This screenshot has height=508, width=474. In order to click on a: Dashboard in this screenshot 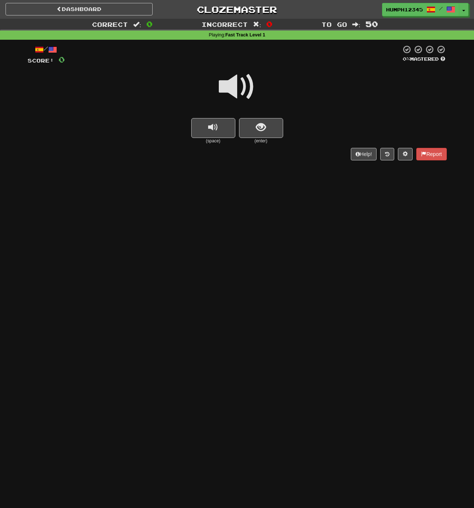, I will do `click(79, 9)`.